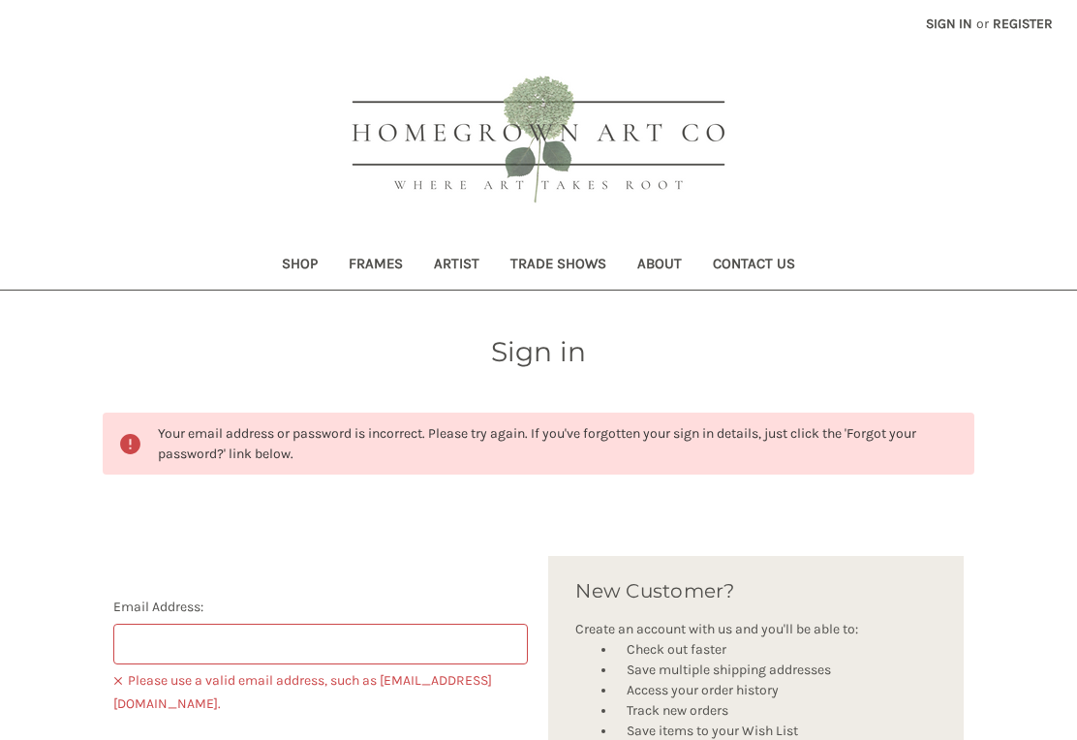 The width and height of the screenshot is (1077, 740). Describe the element at coordinates (756, 629) in the screenshot. I see `p: Create an account with us and you'll be able to:` at that location.